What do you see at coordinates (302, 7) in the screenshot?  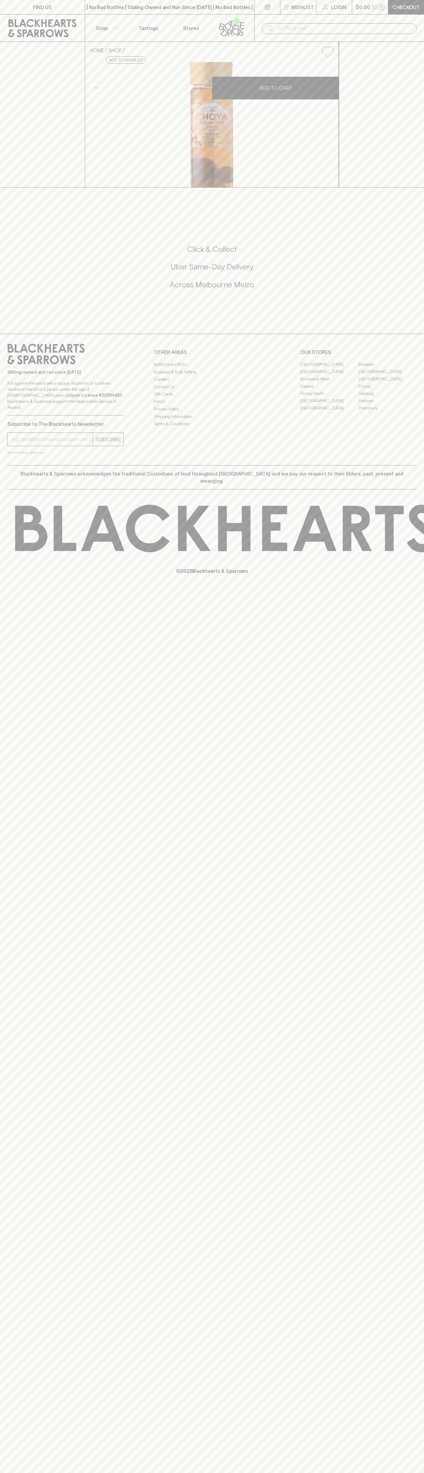 I see `p: Wishlist` at bounding box center [302, 7].